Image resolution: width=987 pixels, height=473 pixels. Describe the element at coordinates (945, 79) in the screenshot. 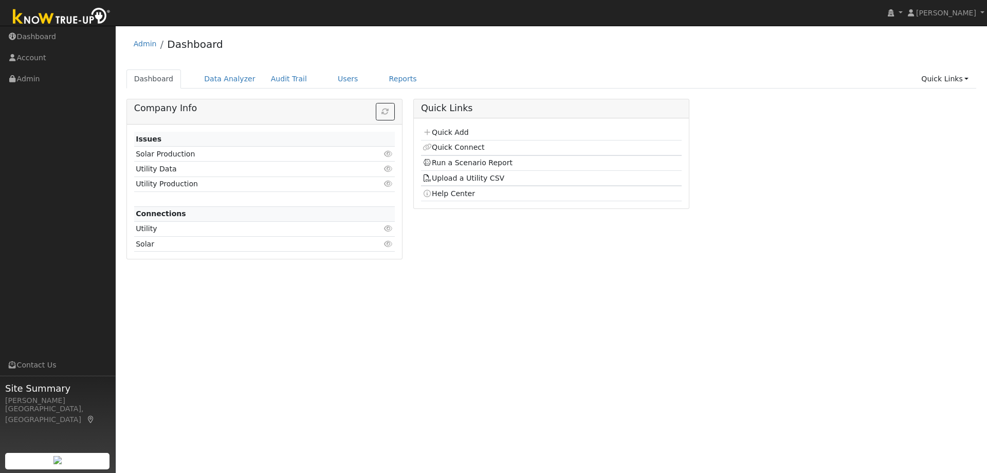

I see `a: Quick Links` at that location.